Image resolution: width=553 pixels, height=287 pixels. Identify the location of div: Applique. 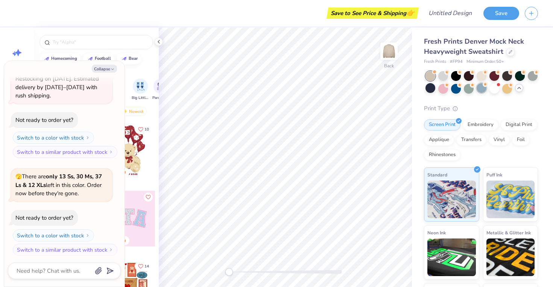
(439, 140).